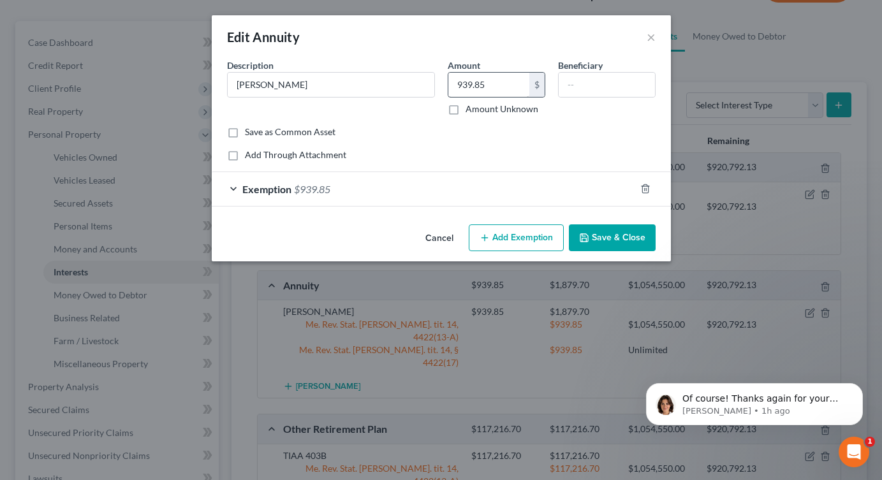  I want to click on p: Message from Emma, sent 1h ago, so click(138, 55).